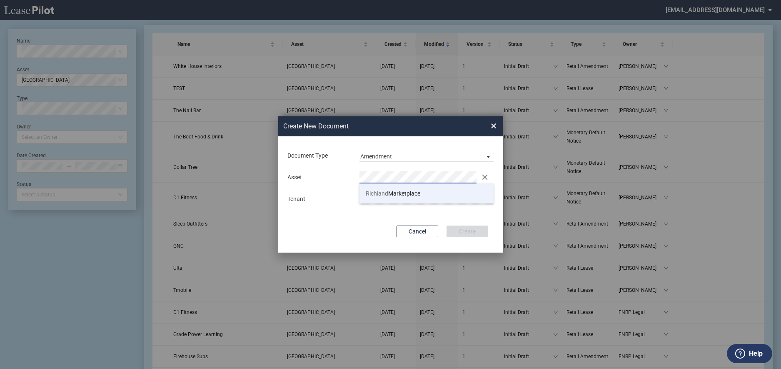  What do you see at coordinates (318, 199) in the screenshot?
I see `div: Tenant` at bounding box center [318, 199].